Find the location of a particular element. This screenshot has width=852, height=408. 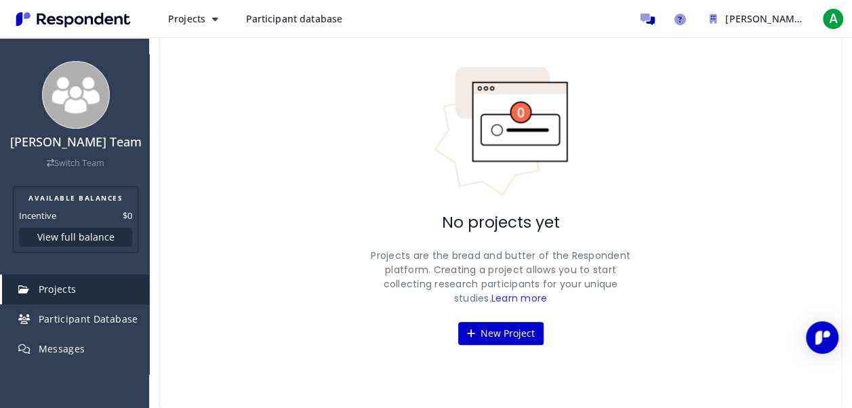

span: Participant Database is located at coordinates (88, 319).